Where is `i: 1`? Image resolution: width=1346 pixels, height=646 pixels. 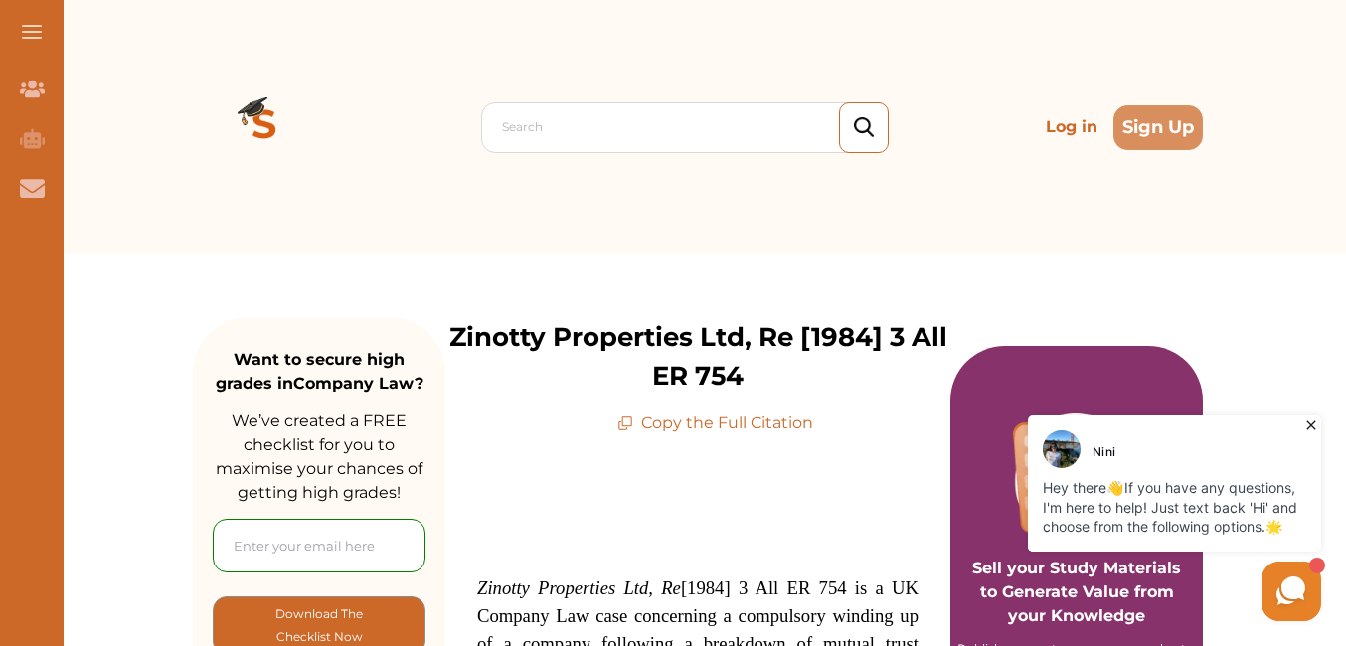 i: 1 is located at coordinates (448, 155).